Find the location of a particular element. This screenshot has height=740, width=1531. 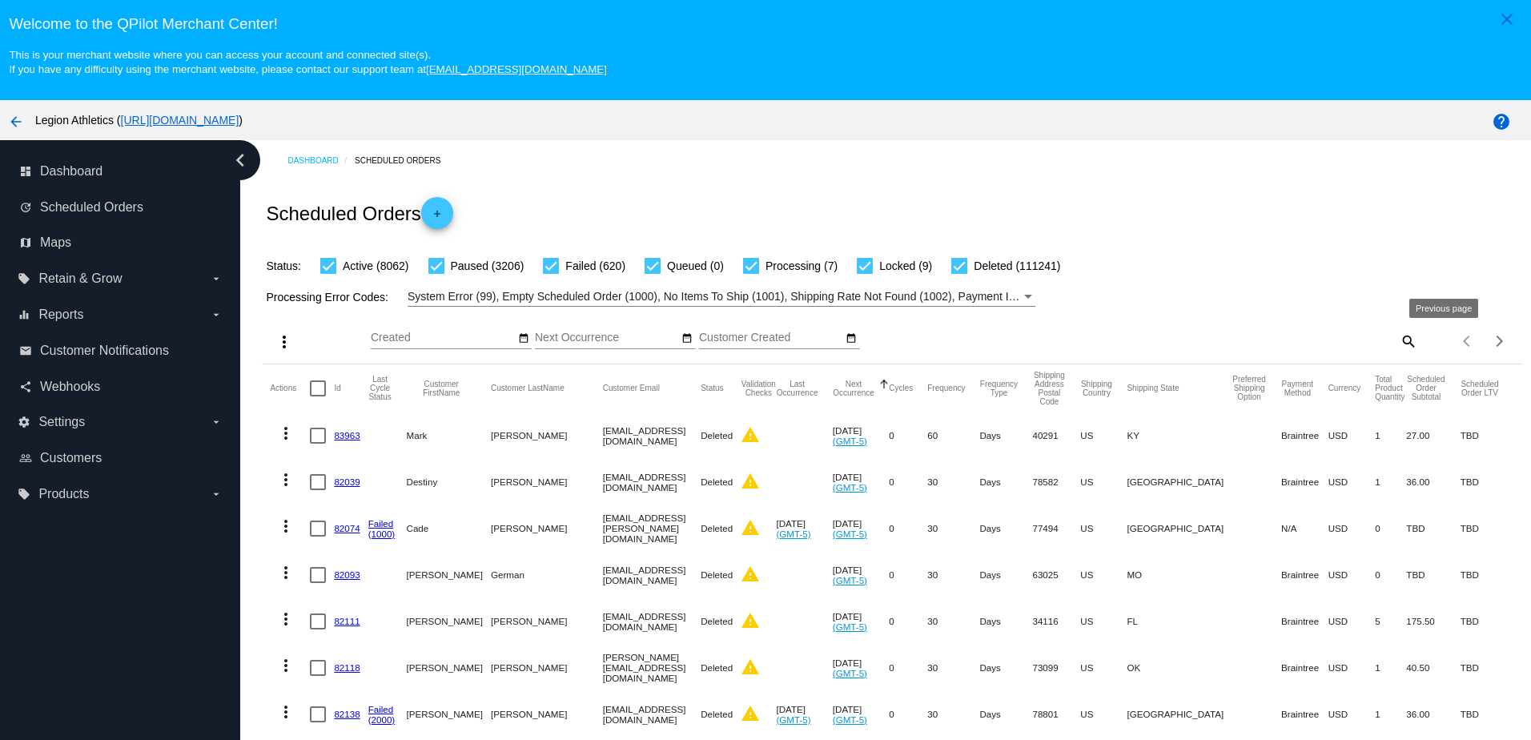

i: people_outline is located at coordinates (26, 458).